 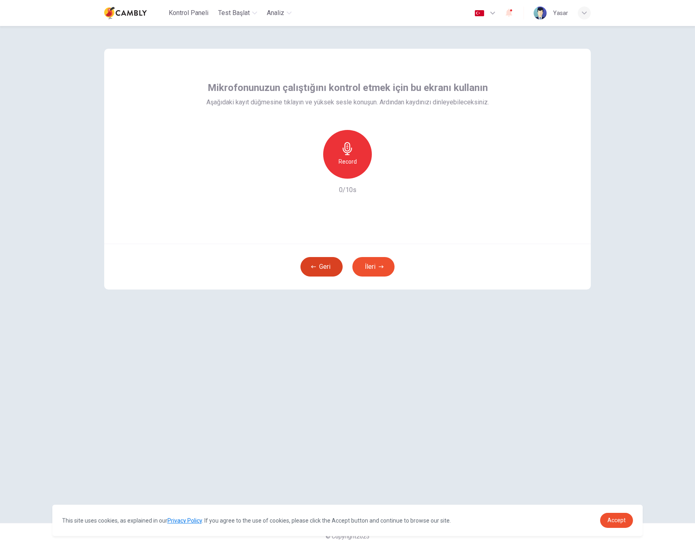 I want to click on h6: 0/10s, so click(x=348, y=190).